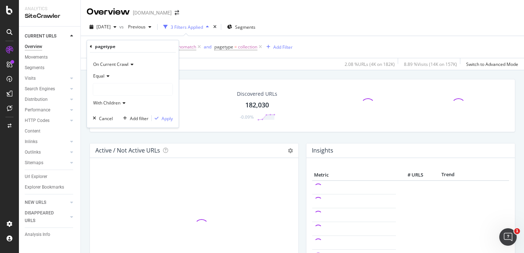  What do you see at coordinates (46, 163) in the screenshot?
I see `a: Sitemaps` at bounding box center [46, 163].